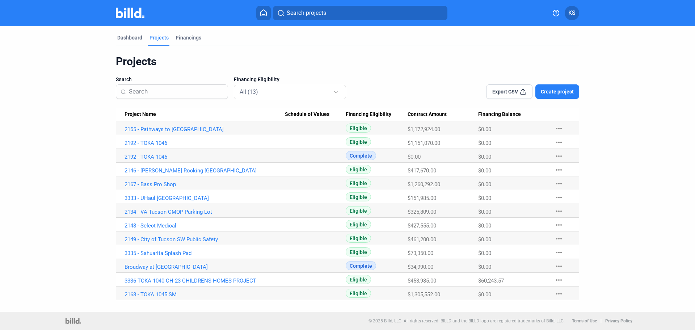  What do you see at coordinates (505, 92) in the screenshot?
I see `span: Export CSV` at bounding box center [505, 92].